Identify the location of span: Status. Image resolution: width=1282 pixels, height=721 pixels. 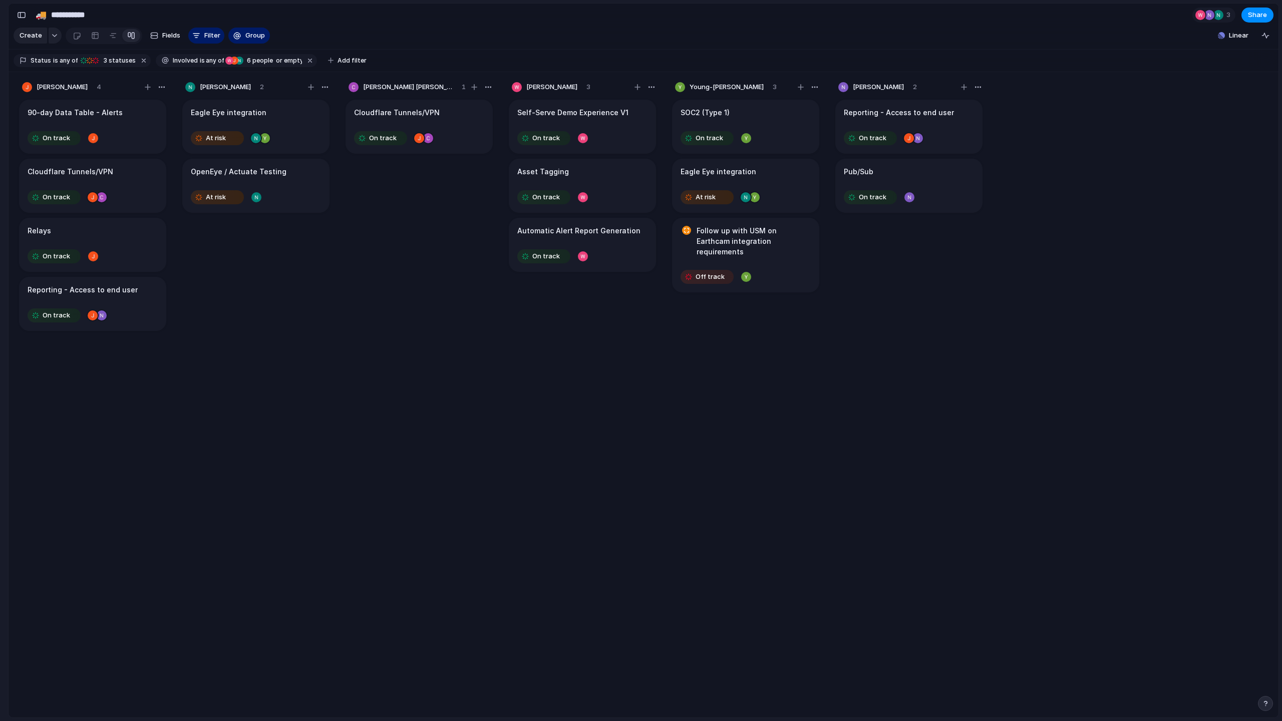
(41, 61).